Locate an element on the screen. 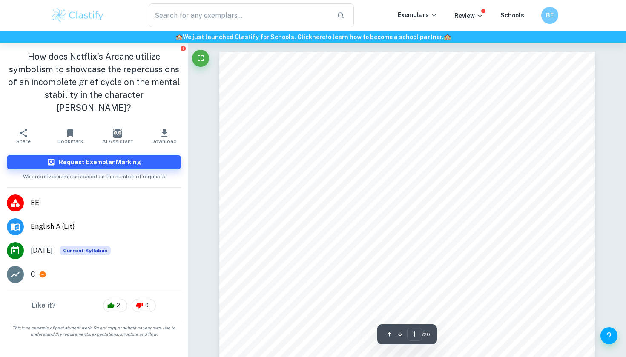  button: BE is located at coordinates (550, 15).